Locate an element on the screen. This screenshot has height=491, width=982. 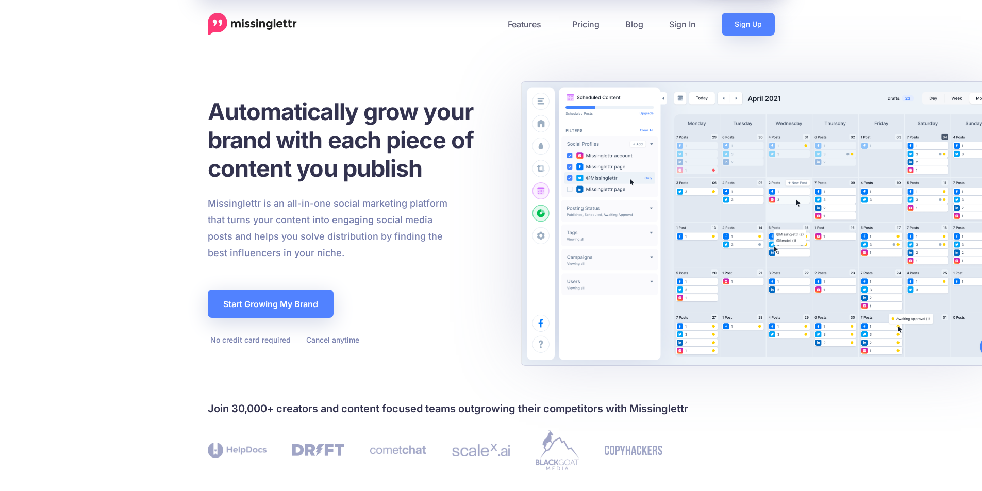
a: Blog is located at coordinates (634, 24).